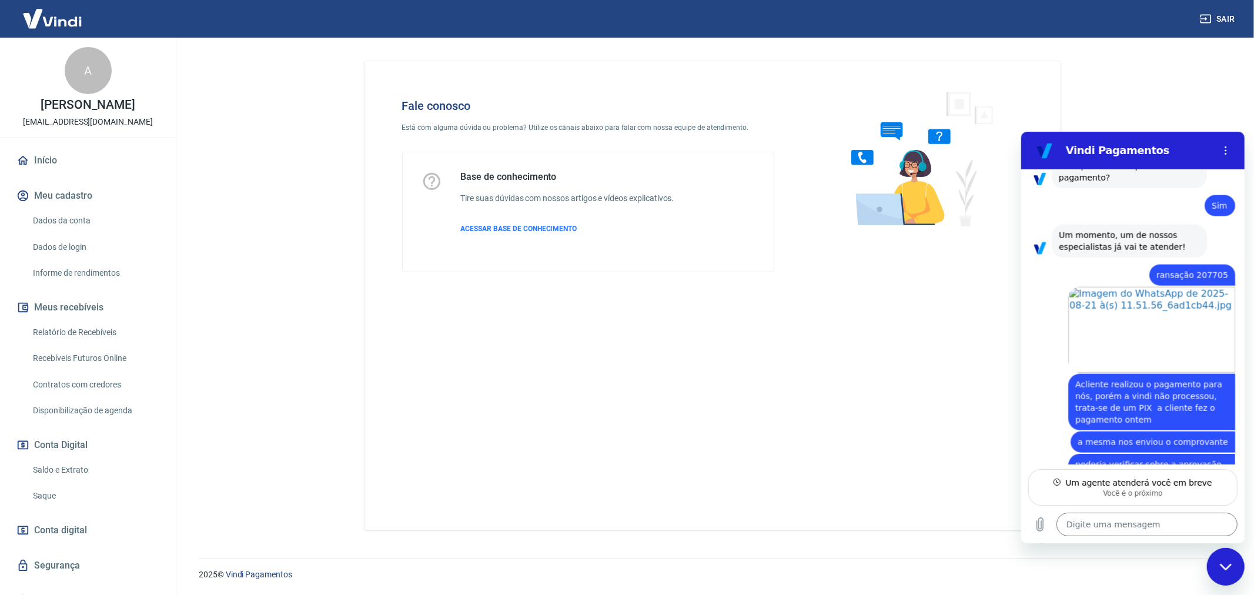 This screenshot has width=1254, height=595. I want to click on a: Contratos com credores, so click(95, 384).